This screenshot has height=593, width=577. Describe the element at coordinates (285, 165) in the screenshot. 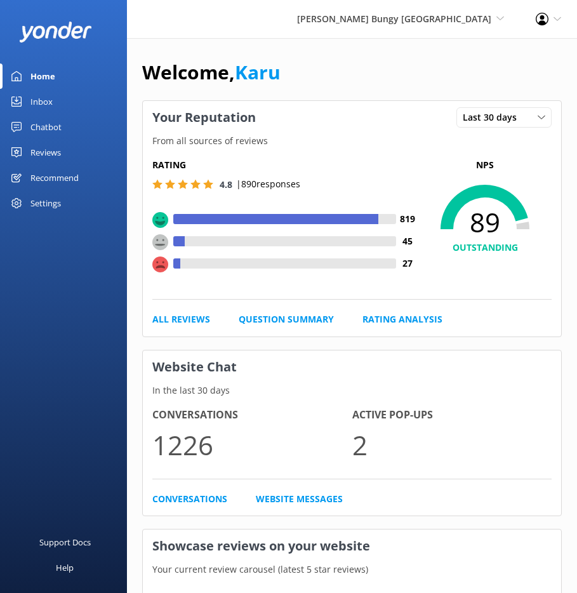

I see `h5: Rating` at that location.